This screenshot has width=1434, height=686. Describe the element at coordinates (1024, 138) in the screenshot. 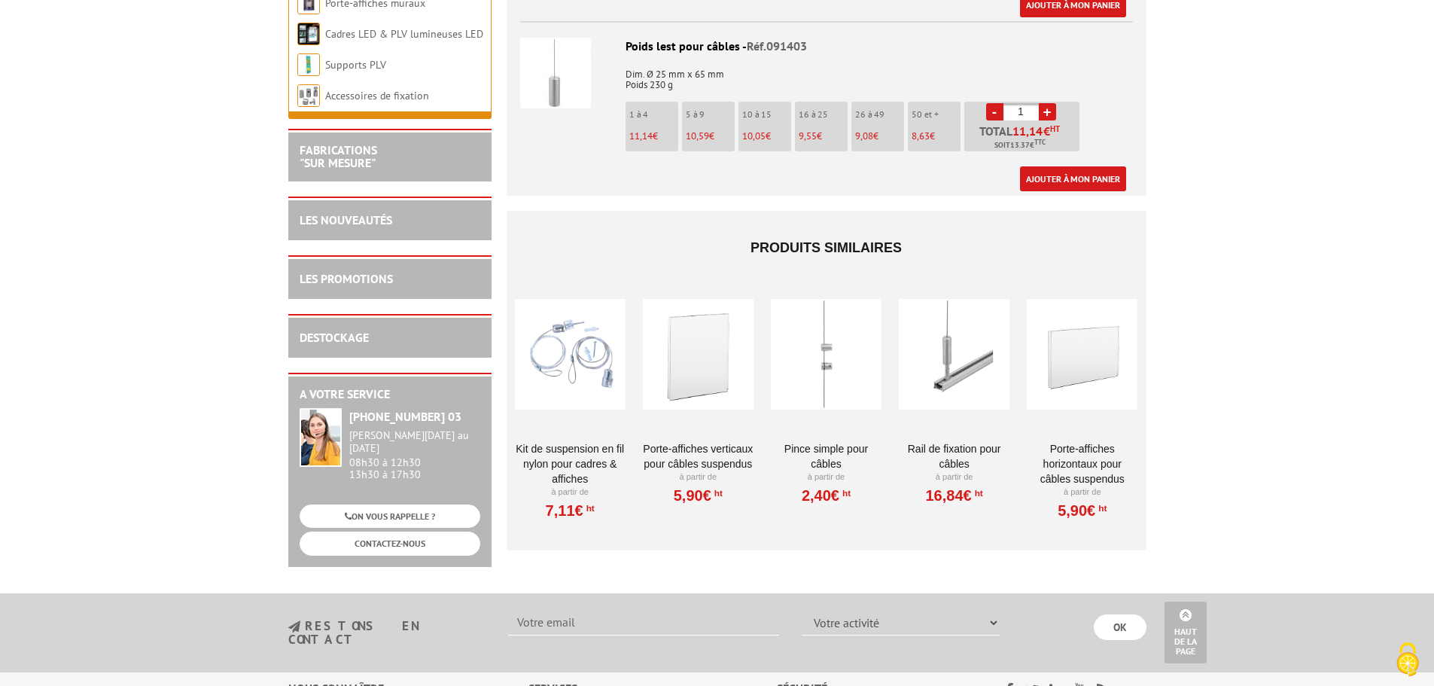

I see `p: Total` at that location.